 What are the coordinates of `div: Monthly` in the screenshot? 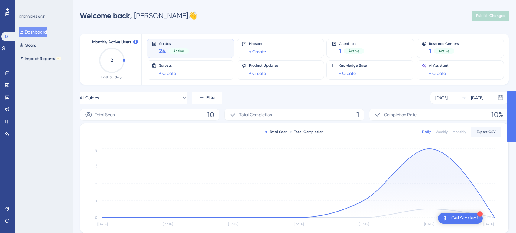 It's located at (459, 132).